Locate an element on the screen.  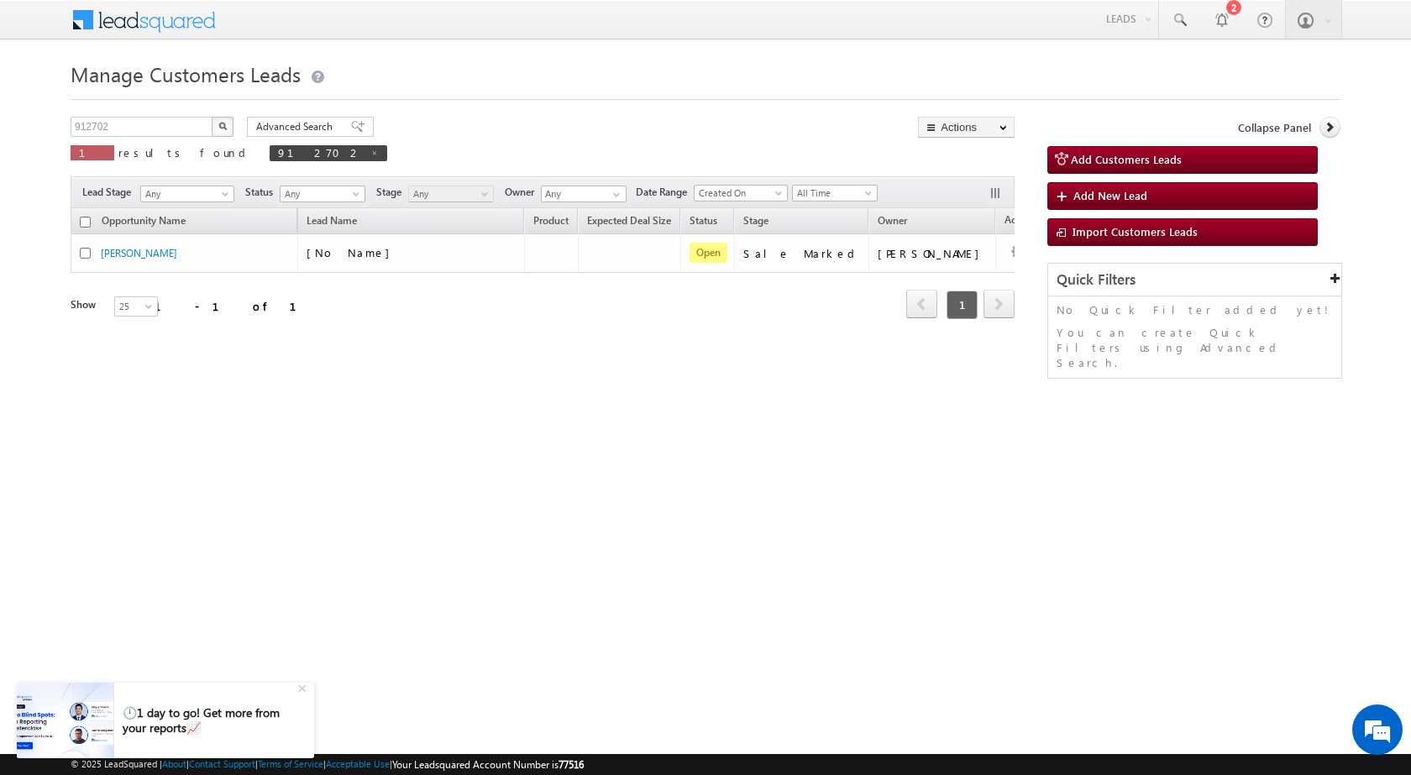
a: 25 is located at coordinates (136, 306).